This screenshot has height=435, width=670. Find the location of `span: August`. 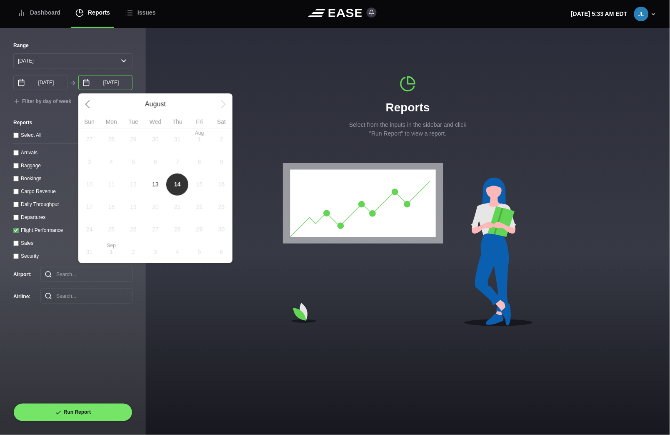

span: August is located at coordinates (155, 104).